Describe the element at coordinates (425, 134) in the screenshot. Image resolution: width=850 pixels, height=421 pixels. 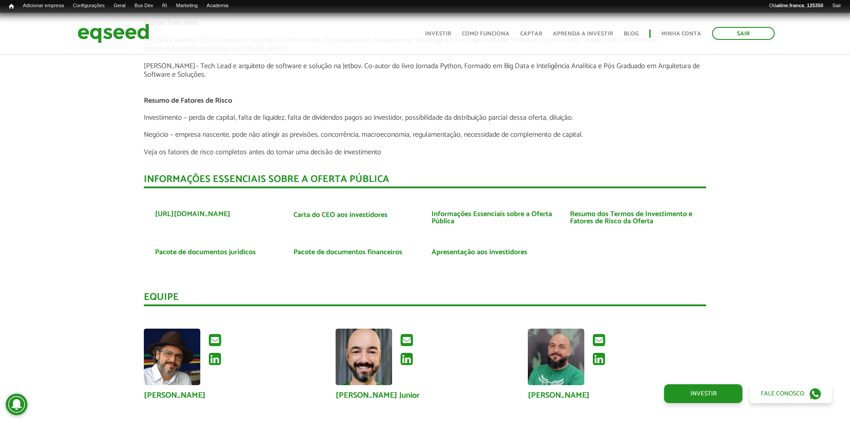
I see `p: Negócio – empresa nascente, pode não atingir as previsões, concorrência, macroeconomia, regulamen...` at that location.